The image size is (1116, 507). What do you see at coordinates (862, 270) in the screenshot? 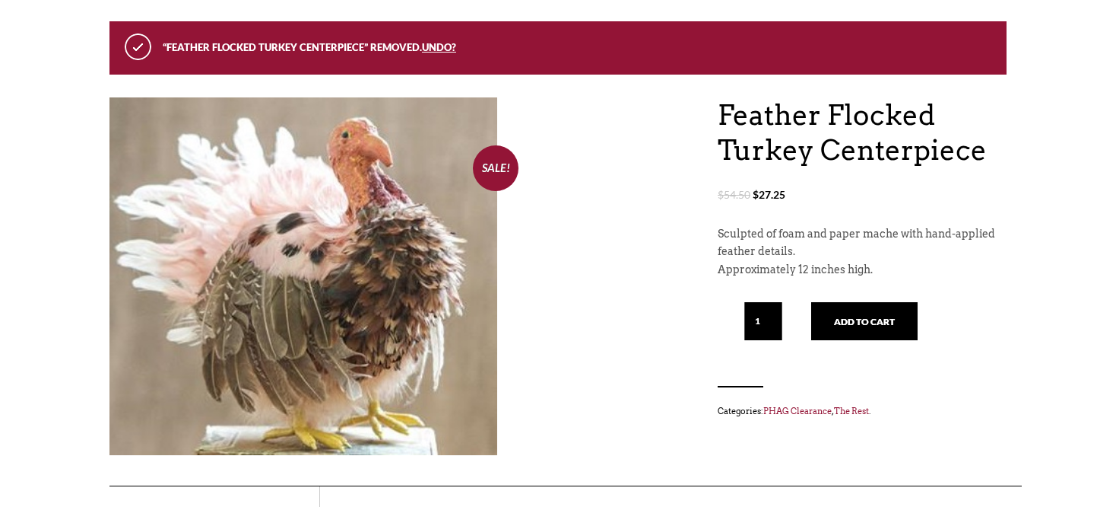
I see `p: Approximately 12 inches high.` at bounding box center [862, 270].